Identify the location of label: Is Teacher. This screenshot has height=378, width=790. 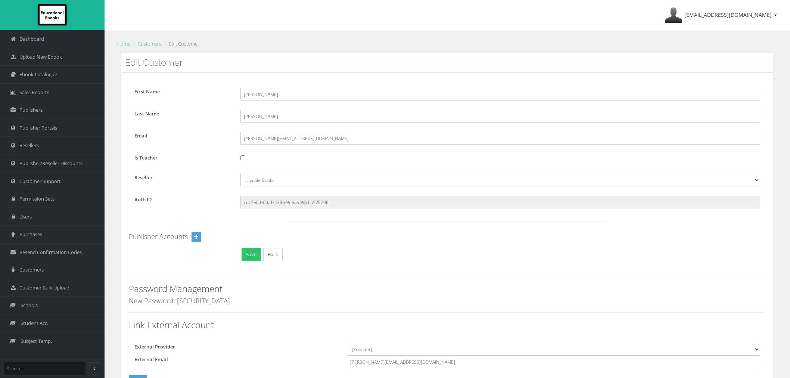
(182, 158).